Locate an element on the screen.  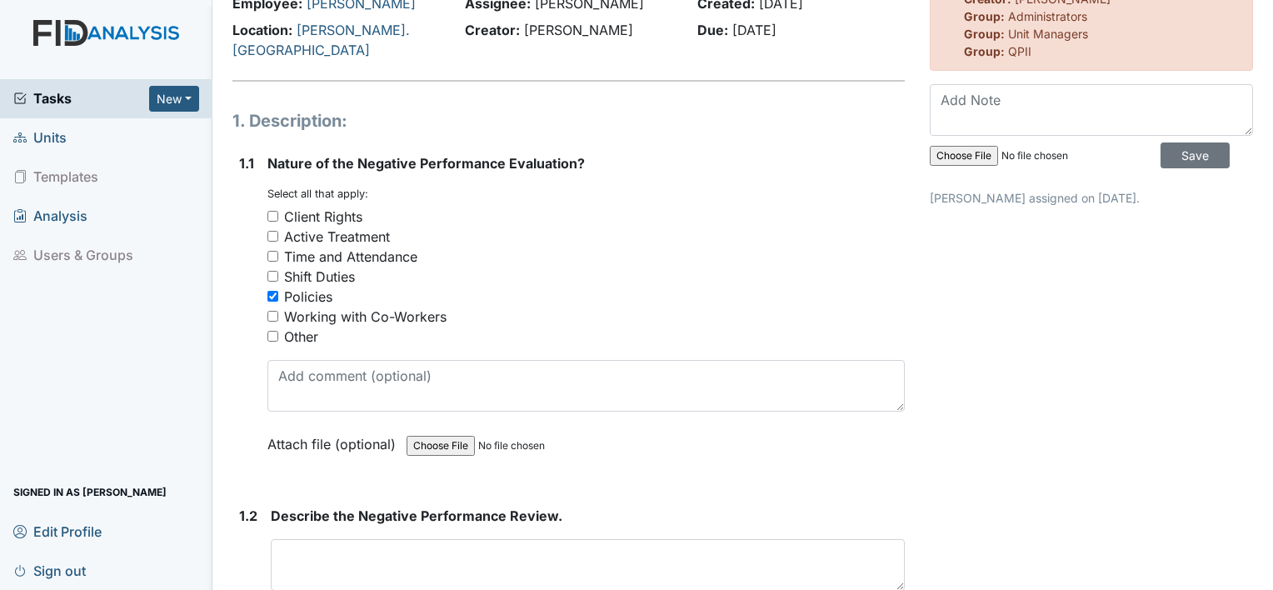
label: 1.2 is located at coordinates (248, 516).